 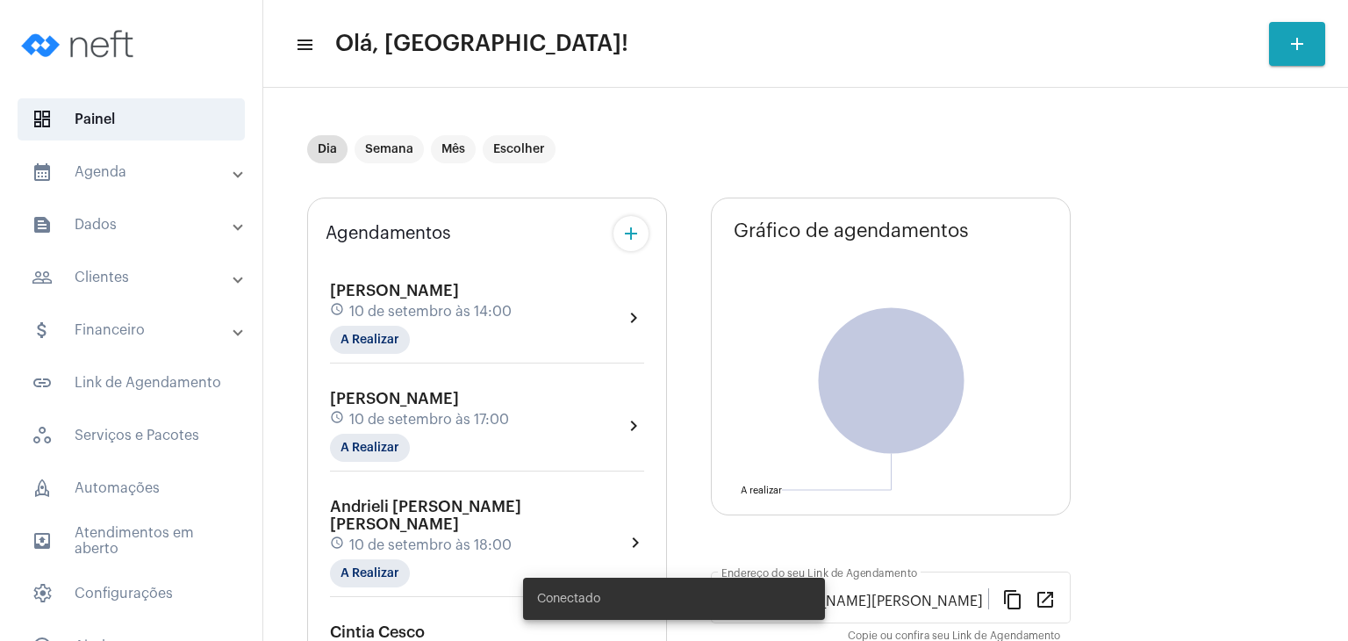 I want to click on span: Painel, so click(x=131, y=119).